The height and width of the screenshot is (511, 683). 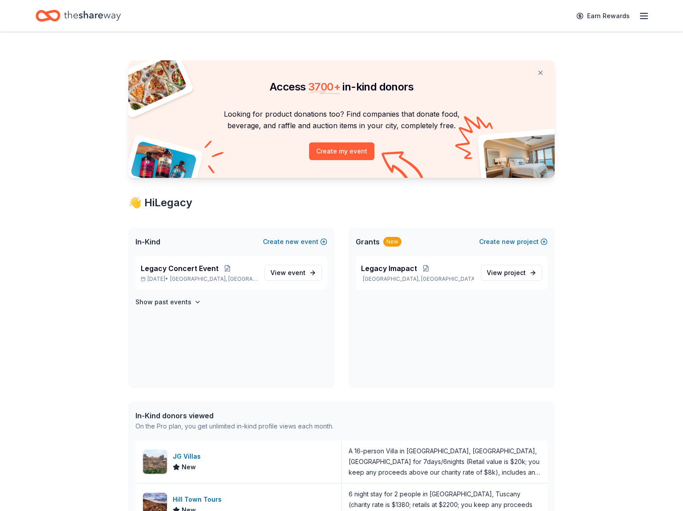 What do you see at coordinates (155, 462) in the screenshot?
I see `img: Image for JG Villas` at bounding box center [155, 462].